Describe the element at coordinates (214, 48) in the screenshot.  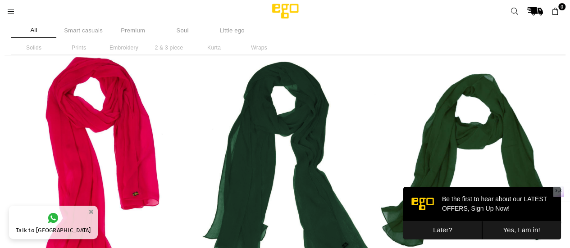
I see `li: Kurta` at that location.